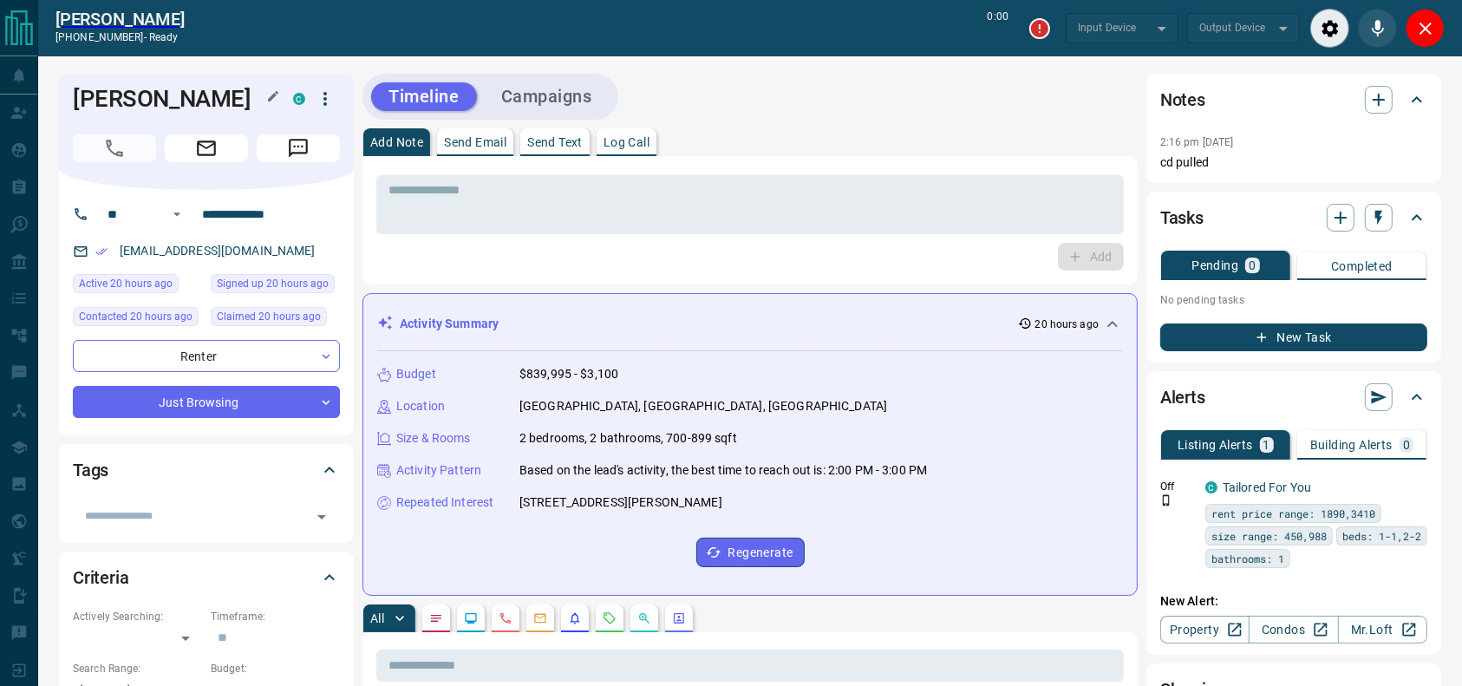  What do you see at coordinates (1293, 162) in the screenshot?
I see `p: cd pulled` at bounding box center [1293, 162].